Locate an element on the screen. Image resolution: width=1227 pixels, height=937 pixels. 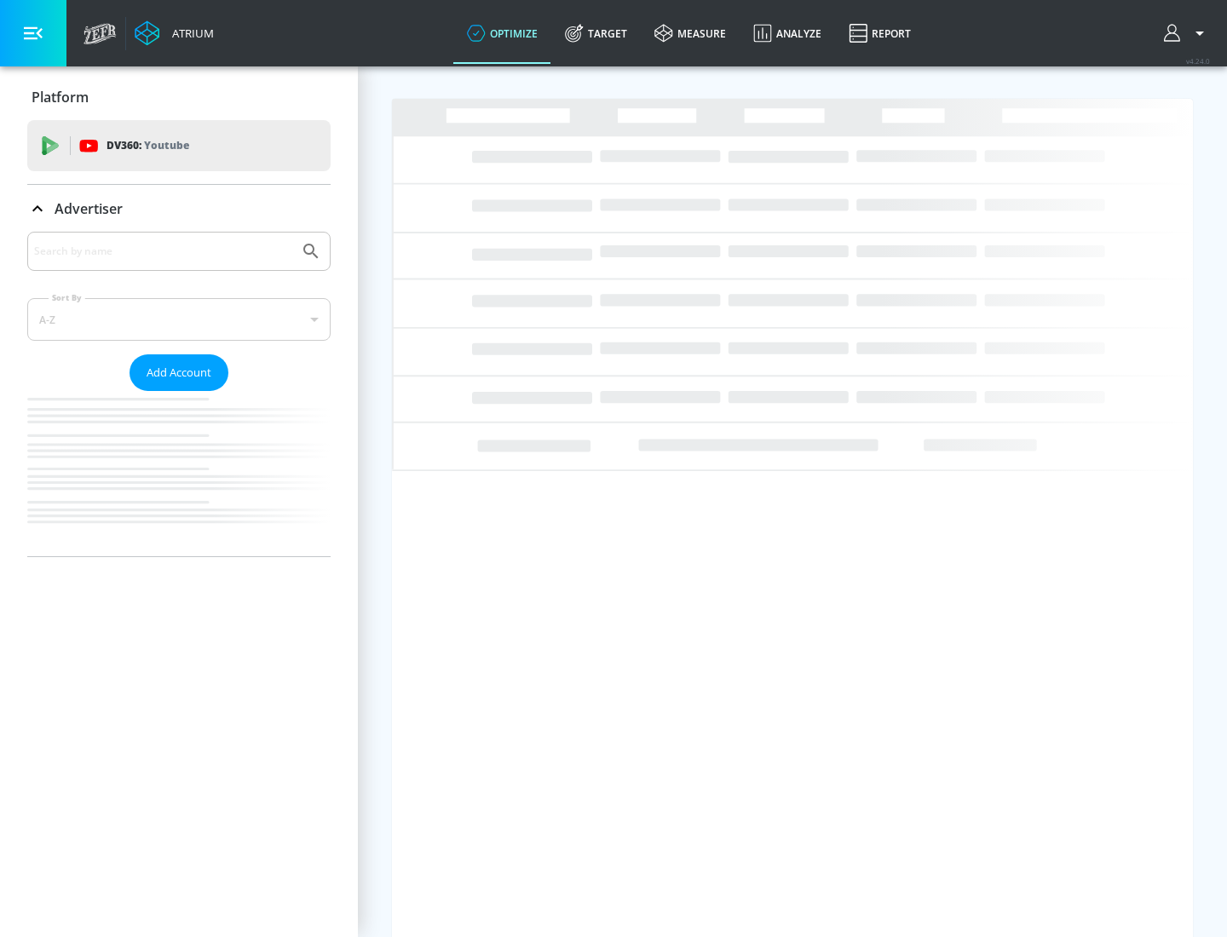
div: Atrium is located at coordinates (189, 33).